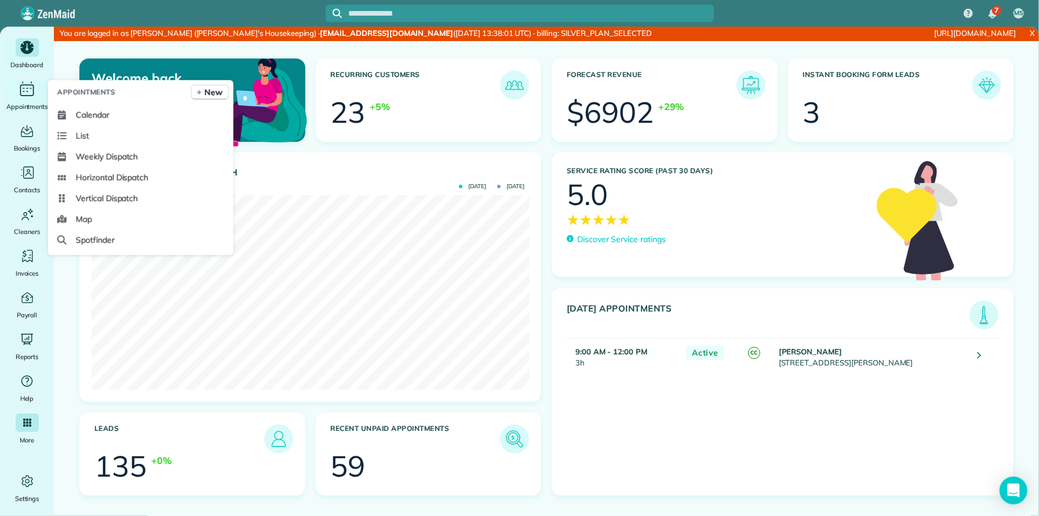  What do you see at coordinates (514, 439) in the screenshot?
I see `img: icon_unpaid_appointments-47b8ce3997adf2238b356f14209ab4cced10bd1f174958f3ca8f1d0dd7fffeee.png` at bounding box center [514, 439].